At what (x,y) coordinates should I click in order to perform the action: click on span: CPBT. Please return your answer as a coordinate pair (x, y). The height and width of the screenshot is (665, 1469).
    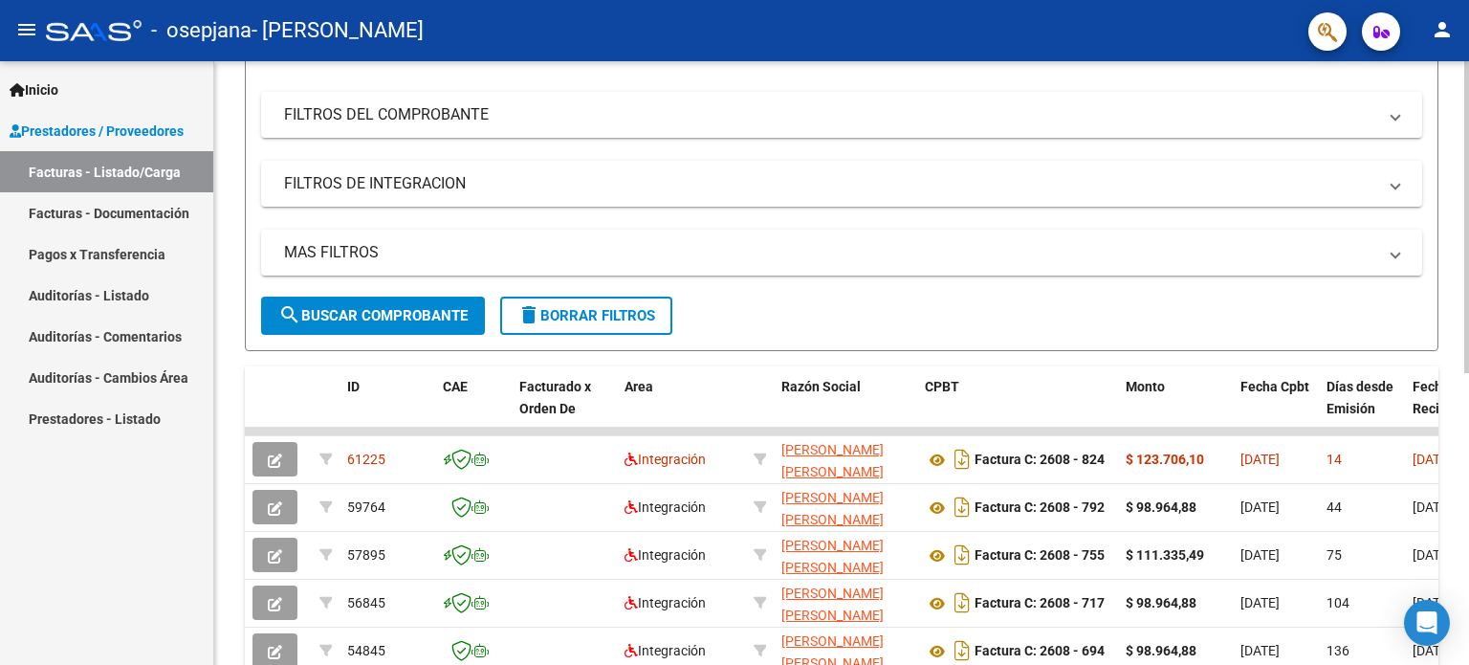
    Looking at the image, I should click on (942, 386).